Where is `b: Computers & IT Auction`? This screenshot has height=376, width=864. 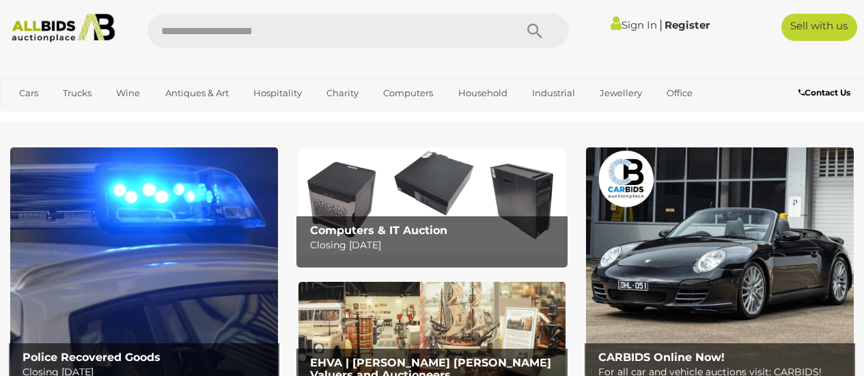 b: Computers & IT Auction is located at coordinates (378, 230).